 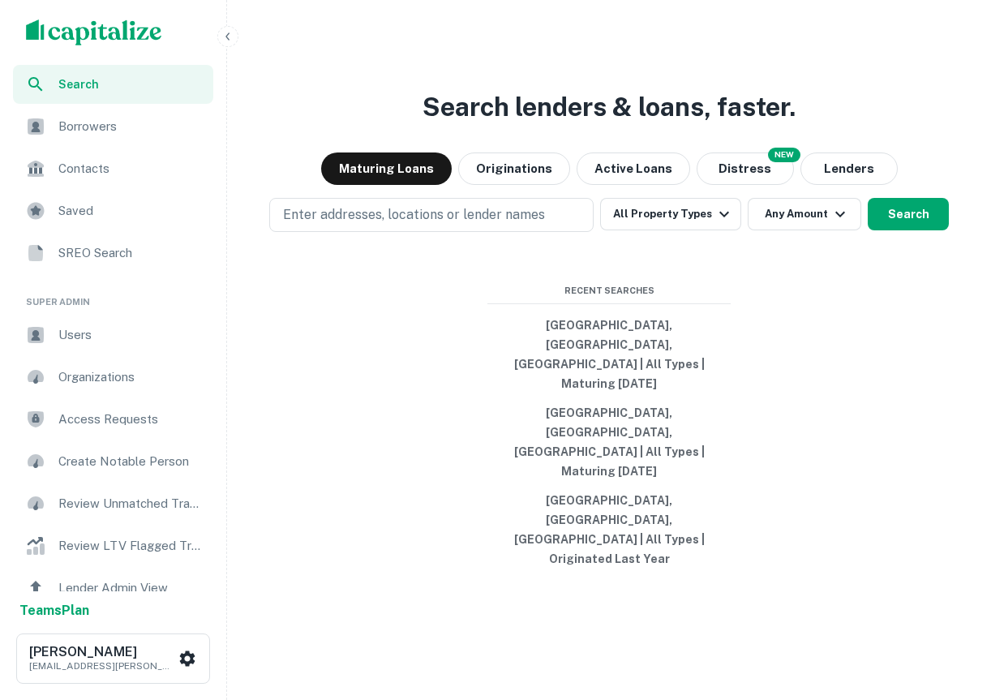 I want to click on div: Search, so click(x=113, y=84).